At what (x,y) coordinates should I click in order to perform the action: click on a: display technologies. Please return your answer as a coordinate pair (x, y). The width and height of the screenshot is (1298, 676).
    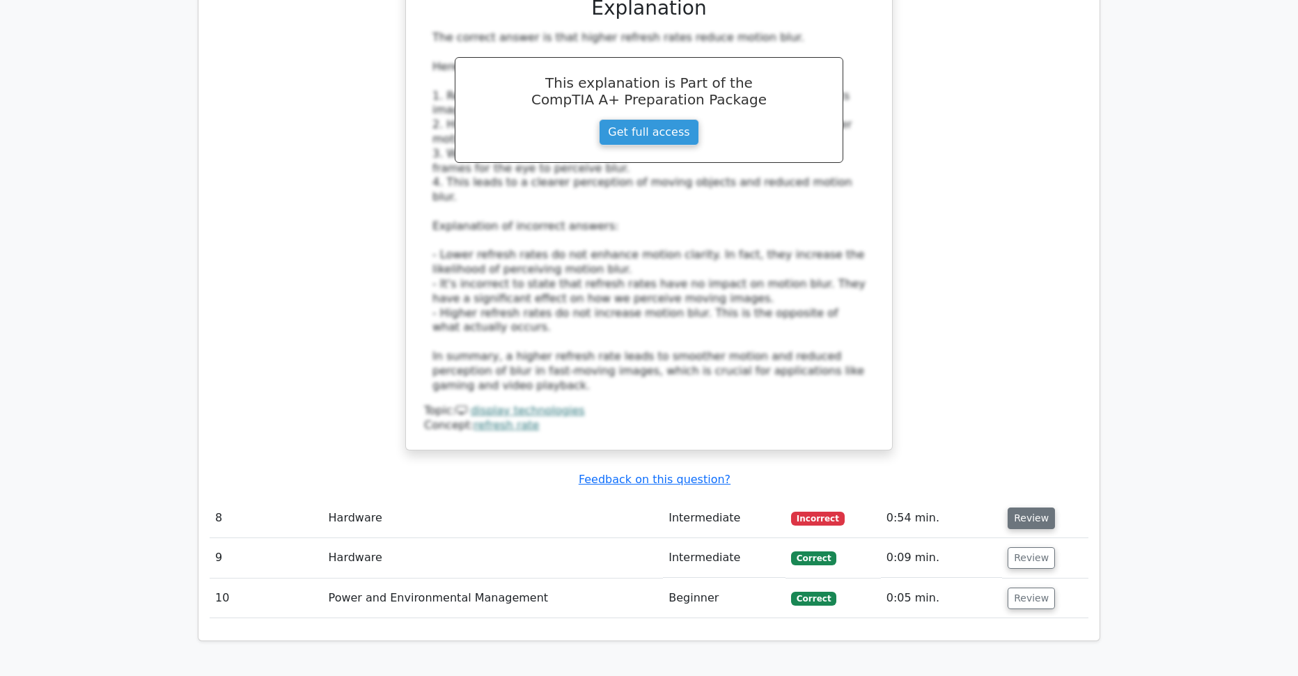
    Looking at the image, I should click on (528, 410).